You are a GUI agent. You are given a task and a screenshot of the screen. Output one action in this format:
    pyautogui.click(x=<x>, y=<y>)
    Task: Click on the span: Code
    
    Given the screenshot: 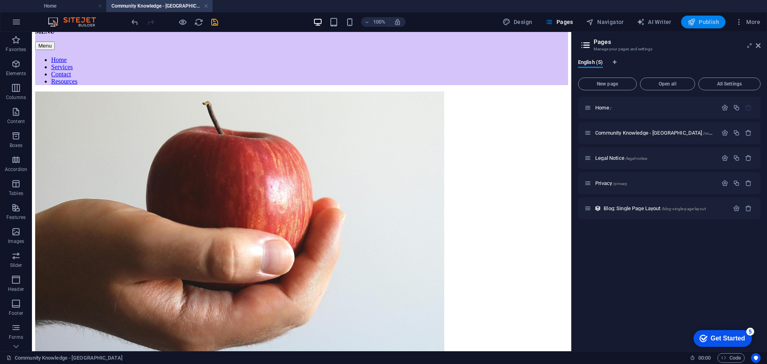 What is the action you would take?
    pyautogui.click(x=731, y=358)
    